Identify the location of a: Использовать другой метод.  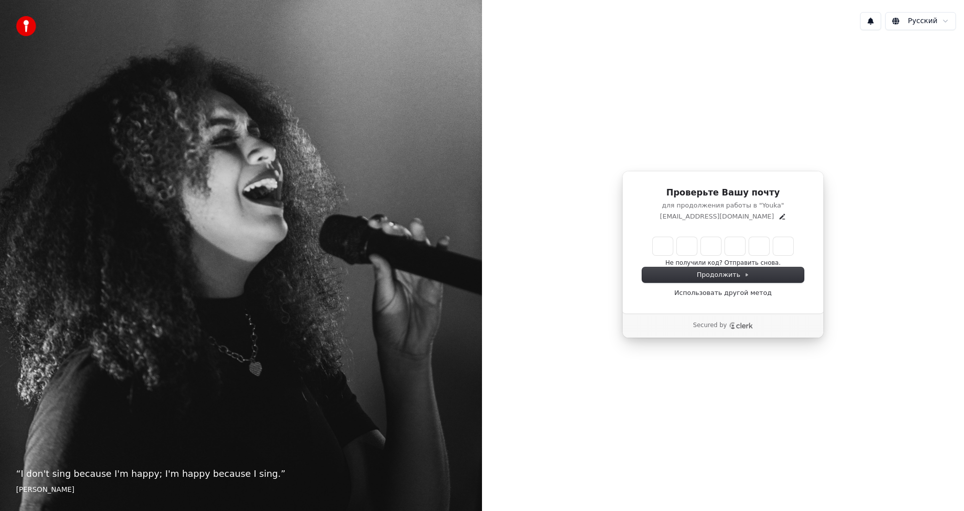
(723, 293).